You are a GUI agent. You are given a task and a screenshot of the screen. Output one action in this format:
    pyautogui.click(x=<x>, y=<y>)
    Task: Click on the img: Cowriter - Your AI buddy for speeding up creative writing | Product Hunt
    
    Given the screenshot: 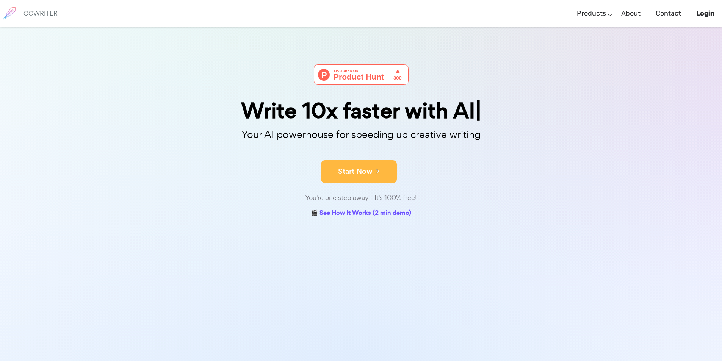 What is the action you would take?
    pyautogui.click(x=361, y=75)
    